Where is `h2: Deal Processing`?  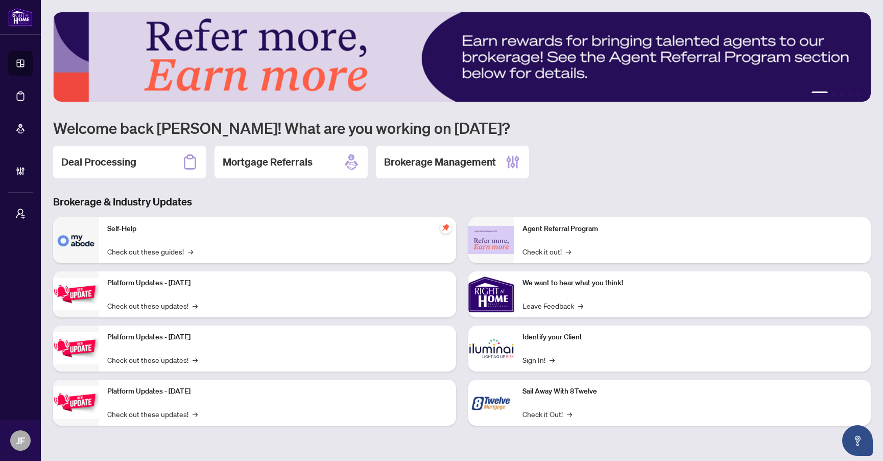 h2: Deal Processing is located at coordinates (99, 162).